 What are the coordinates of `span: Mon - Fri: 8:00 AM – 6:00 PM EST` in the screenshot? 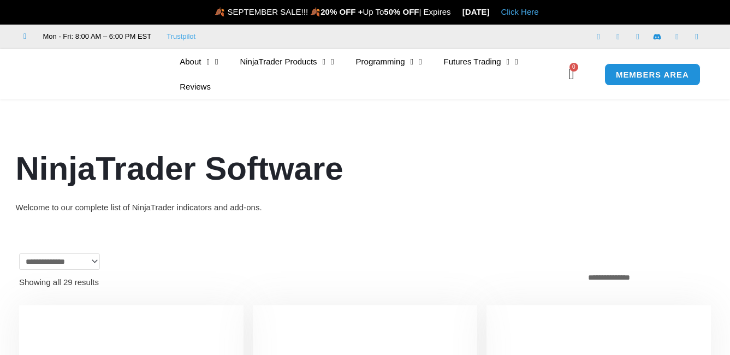 It's located at (96, 37).